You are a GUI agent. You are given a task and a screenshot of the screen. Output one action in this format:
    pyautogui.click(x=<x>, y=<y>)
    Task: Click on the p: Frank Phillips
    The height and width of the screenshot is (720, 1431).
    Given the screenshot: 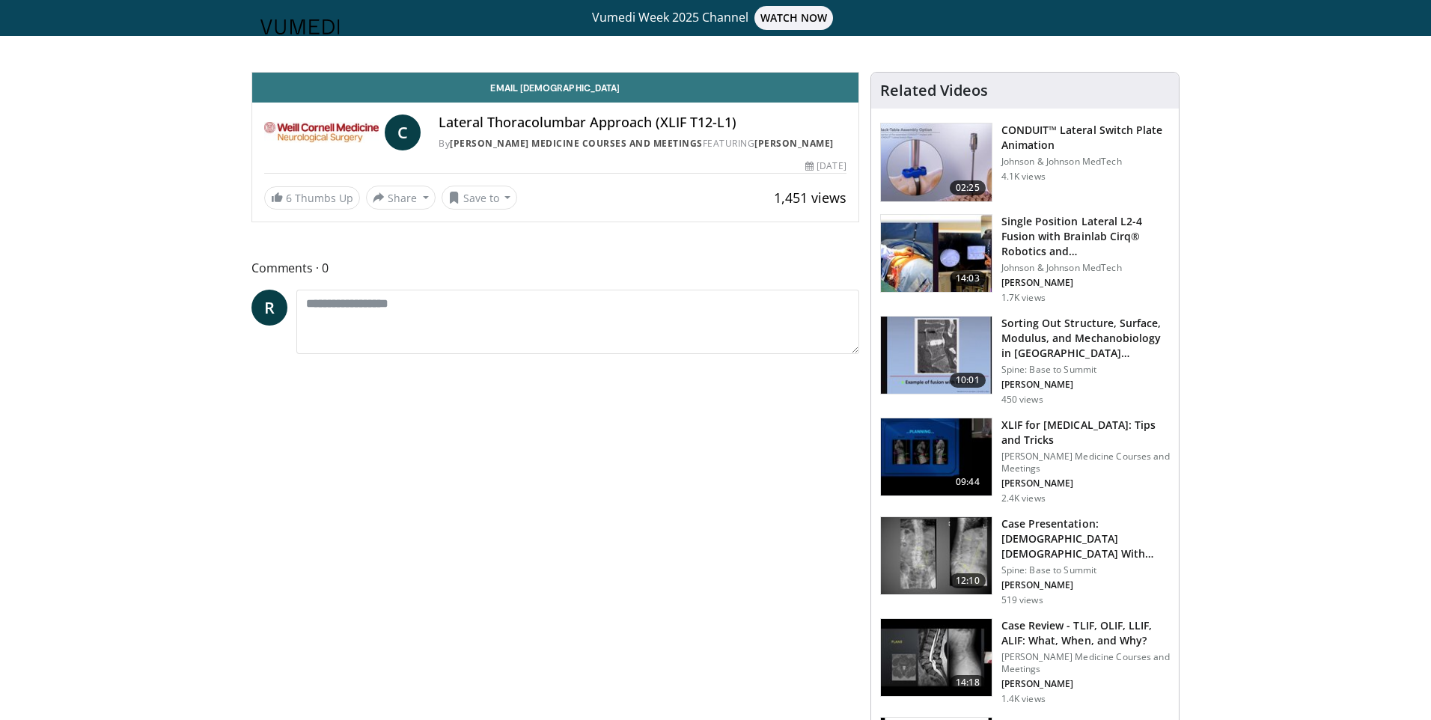 What is the action you would take?
    pyautogui.click(x=1085, y=585)
    